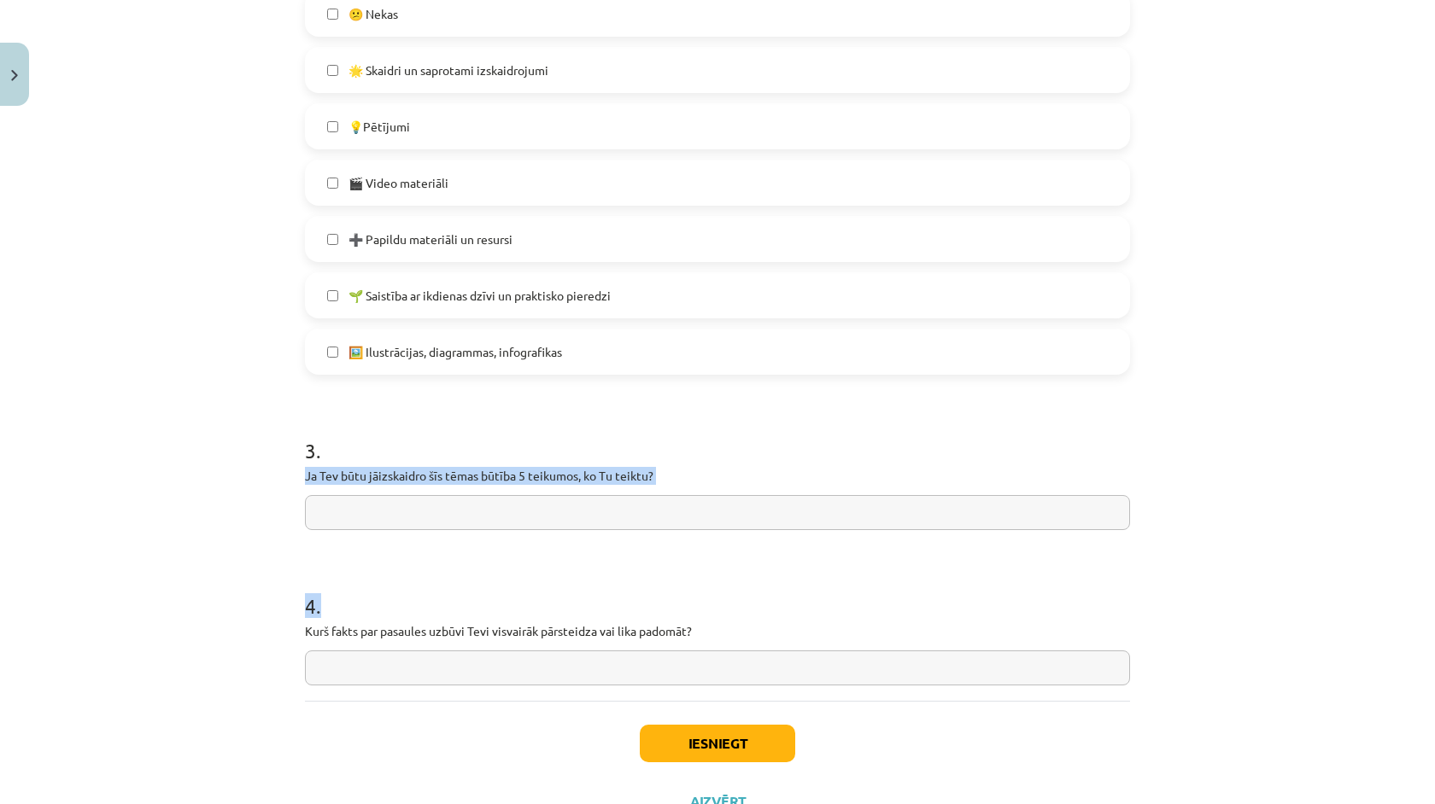 The image size is (1435, 804). What do you see at coordinates (15, 75) in the screenshot?
I see `img: icon-close-lesson-0947bae3869378f0d4975bcd49f059093ad1ed9edebbc8119c70593378902aed.svg` at bounding box center [15, 75].